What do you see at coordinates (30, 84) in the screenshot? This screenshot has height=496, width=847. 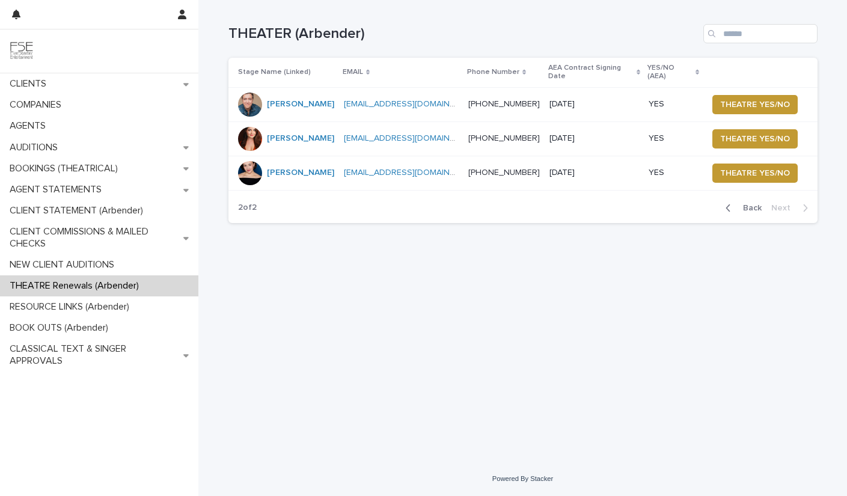 I see `p: CLIENTS` at bounding box center [30, 84].